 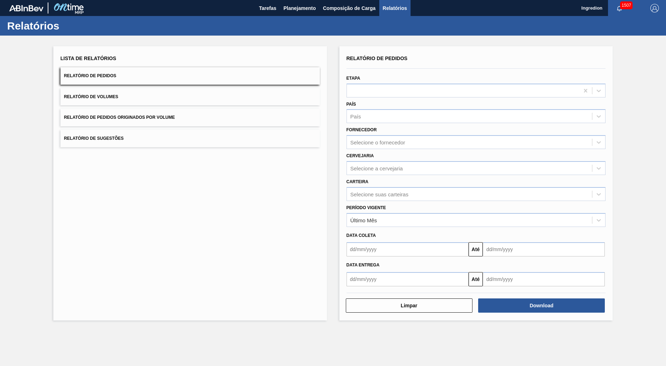 What do you see at coordinates (190, 76) in the screenshot?
I see `button: Relatório de Pedidos` at bounding box center [190, 76].